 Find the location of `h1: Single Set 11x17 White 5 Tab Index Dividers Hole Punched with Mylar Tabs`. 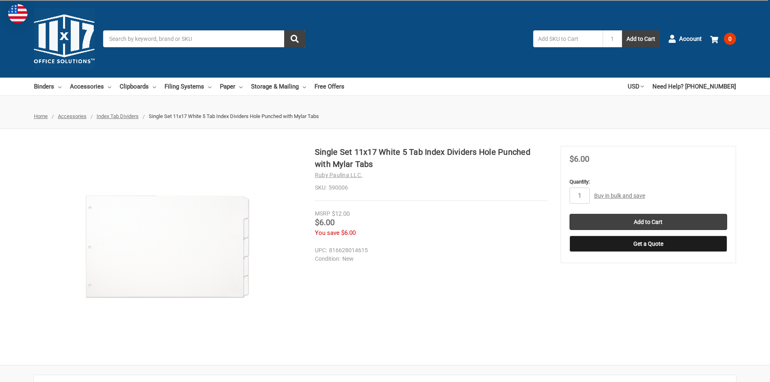

h1: Single Set 11x17 White 5 Tab Index Dividers Hole Punched with Mylar Tabs is located at coordinates (431, 158).